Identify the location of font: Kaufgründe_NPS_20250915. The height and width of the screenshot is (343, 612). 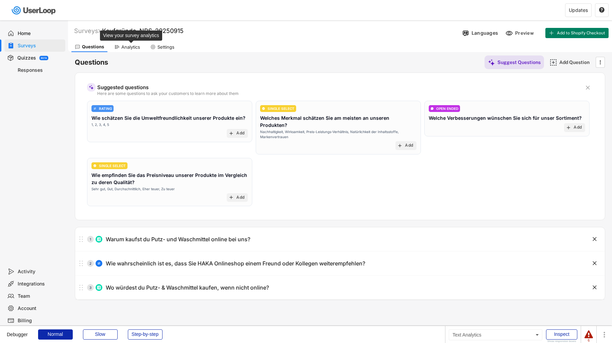
(143, 31).